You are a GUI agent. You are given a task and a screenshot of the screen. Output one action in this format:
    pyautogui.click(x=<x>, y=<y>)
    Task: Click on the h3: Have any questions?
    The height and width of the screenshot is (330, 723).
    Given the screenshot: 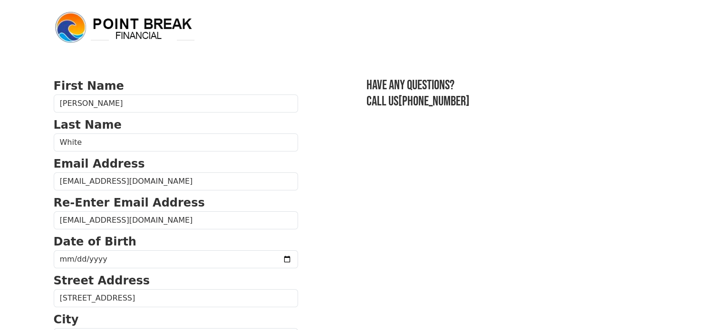 What is the action you would take?
    pyautogui.click(x=518, y=86)
    